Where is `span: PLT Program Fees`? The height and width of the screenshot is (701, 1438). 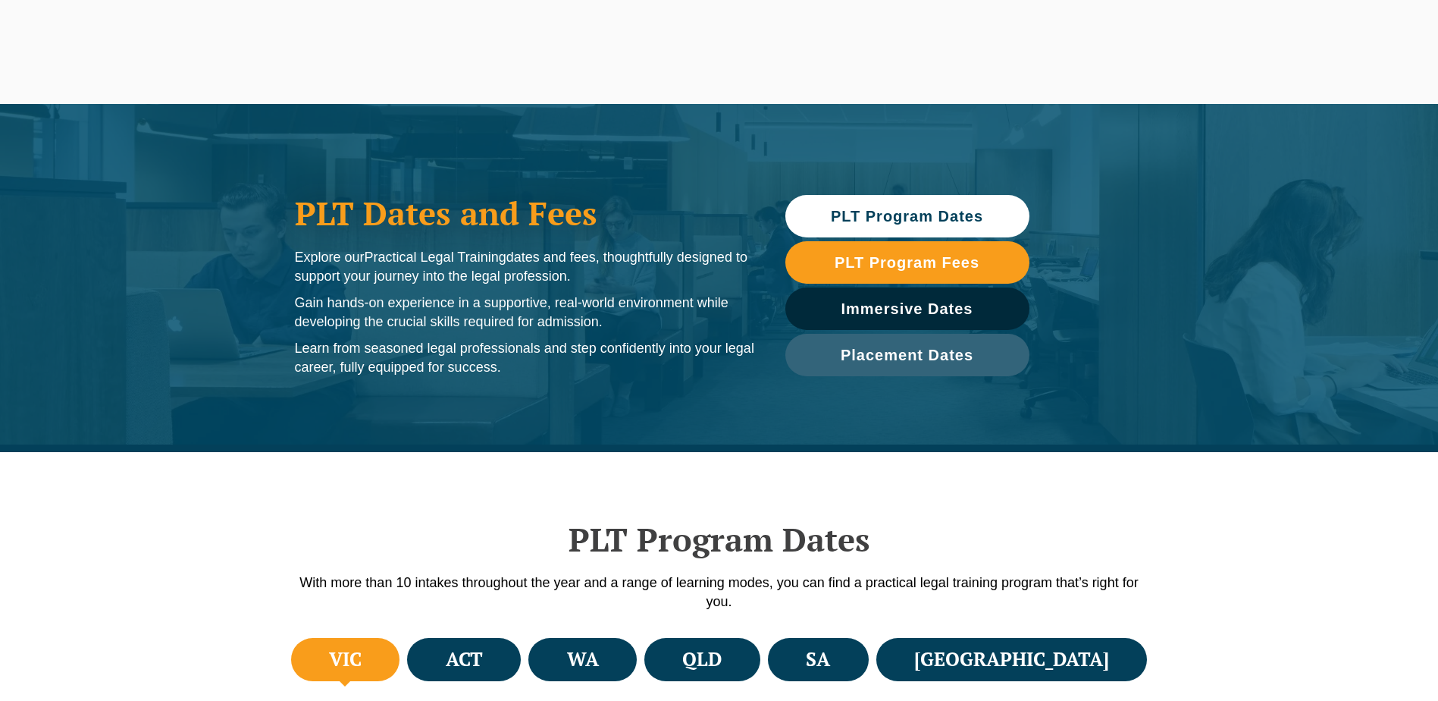 span: PLT Program Fees is located at coordinates (907, 262).